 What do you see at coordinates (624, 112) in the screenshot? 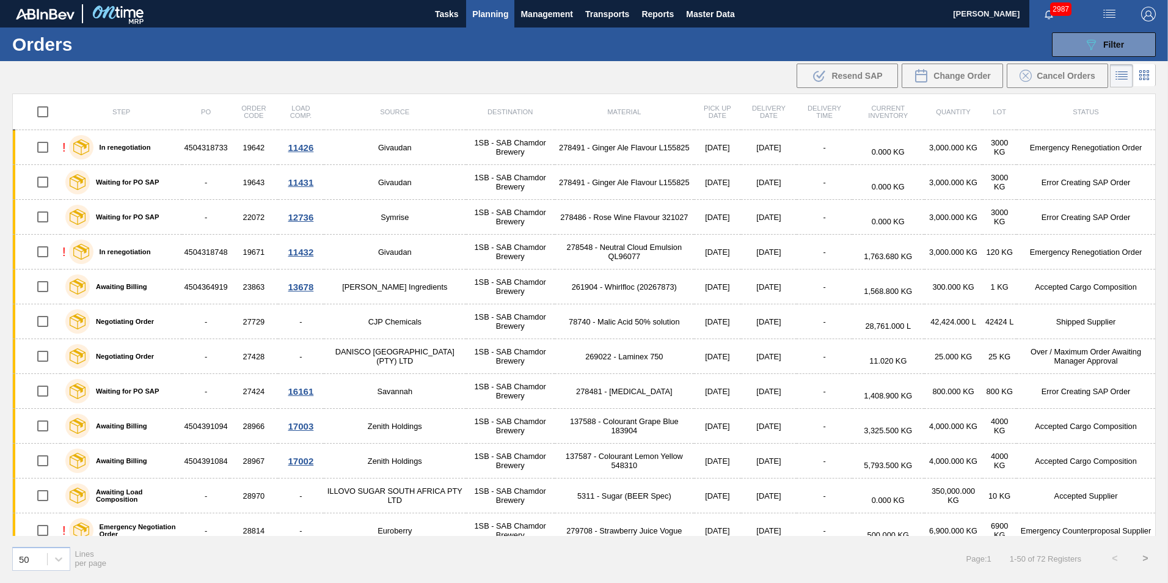
I see `span: Material` at bounding box center [624, 112].